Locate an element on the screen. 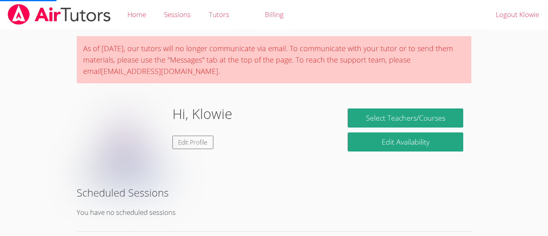 Image resolution: width=548 pixels, height=236 pixels. img: default.png is located at coordinates (125, 144).